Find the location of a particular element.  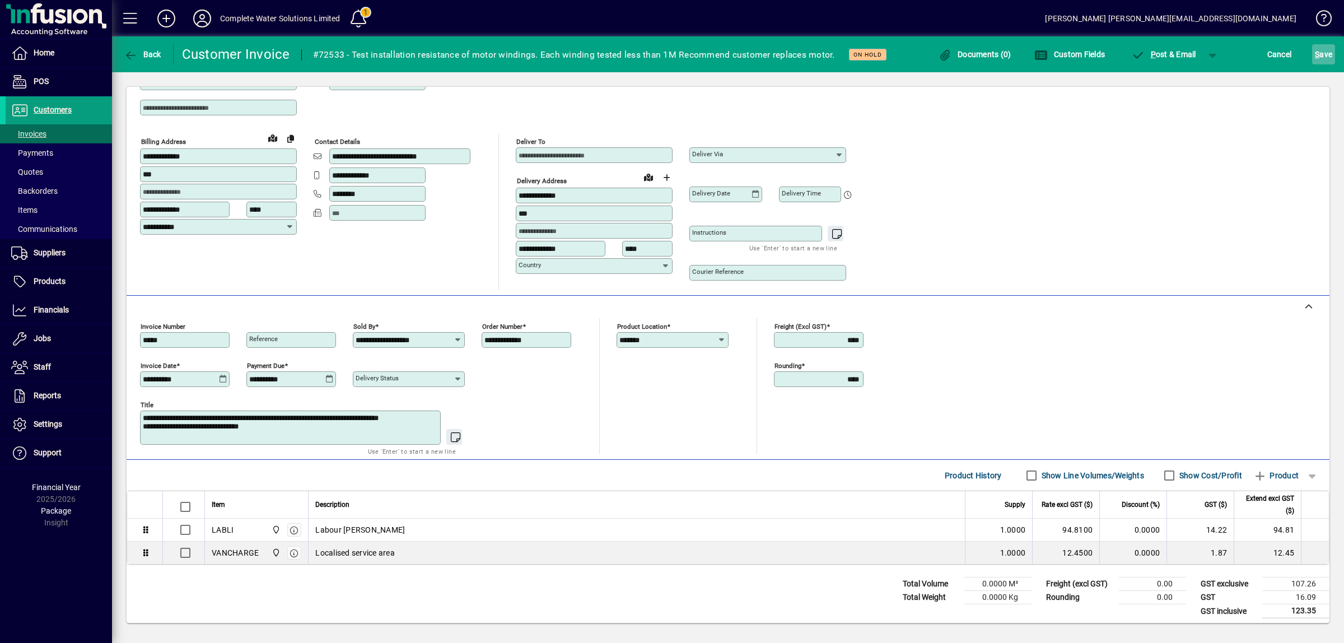

span: Staff is located at coordinates (42, 367).